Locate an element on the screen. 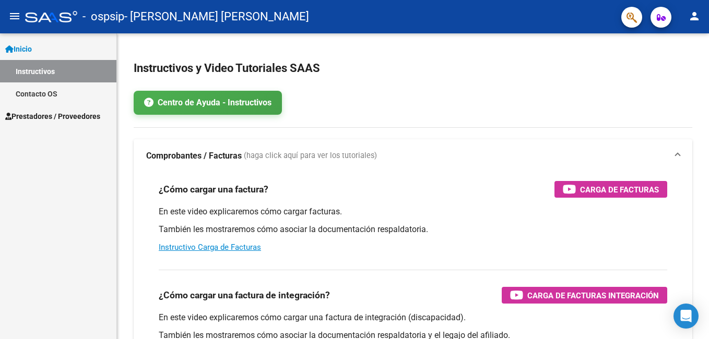  mat-icon: menu is located at coordinates (15, 16).